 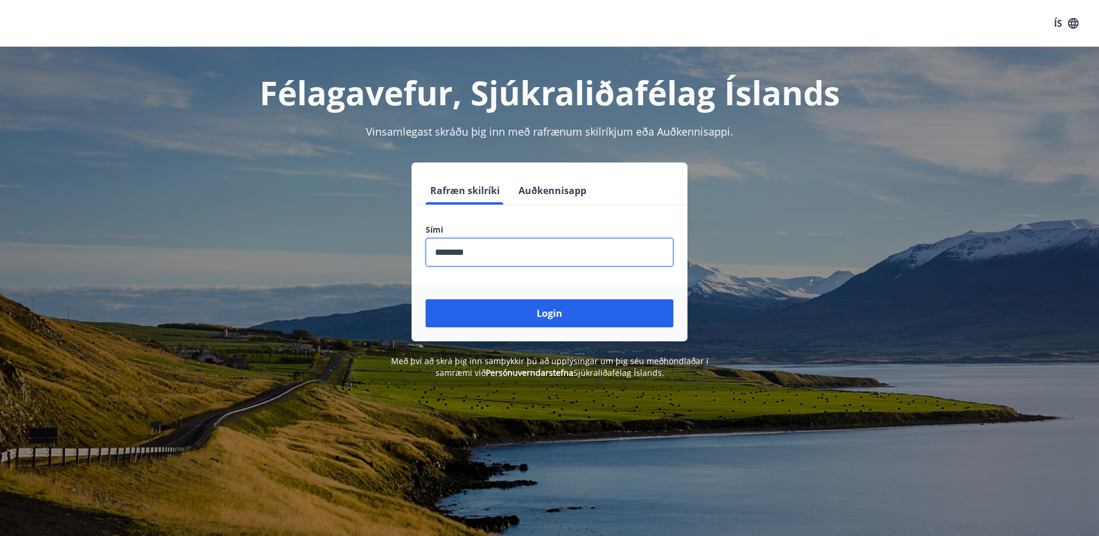 I want to click on button: Rafræn skilríki, so click(x=465, y=190).